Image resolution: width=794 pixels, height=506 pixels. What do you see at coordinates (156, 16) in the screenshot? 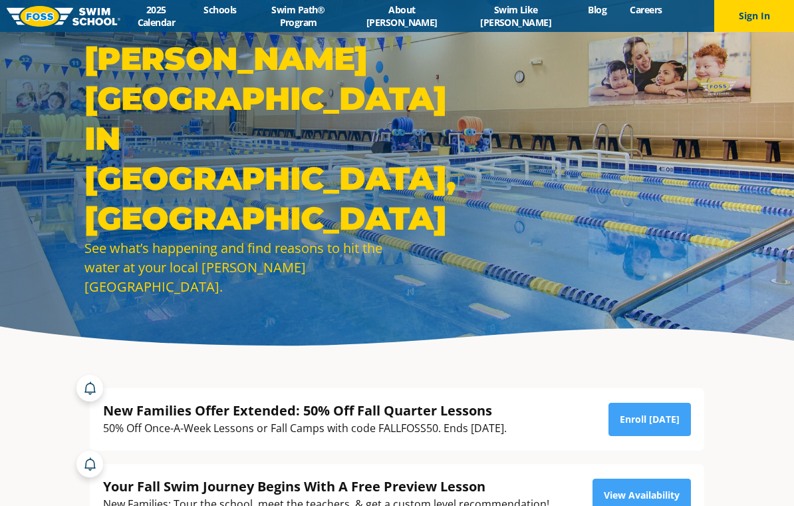
I see `a: 2025 Calendar` at bounding box center [156, 16].